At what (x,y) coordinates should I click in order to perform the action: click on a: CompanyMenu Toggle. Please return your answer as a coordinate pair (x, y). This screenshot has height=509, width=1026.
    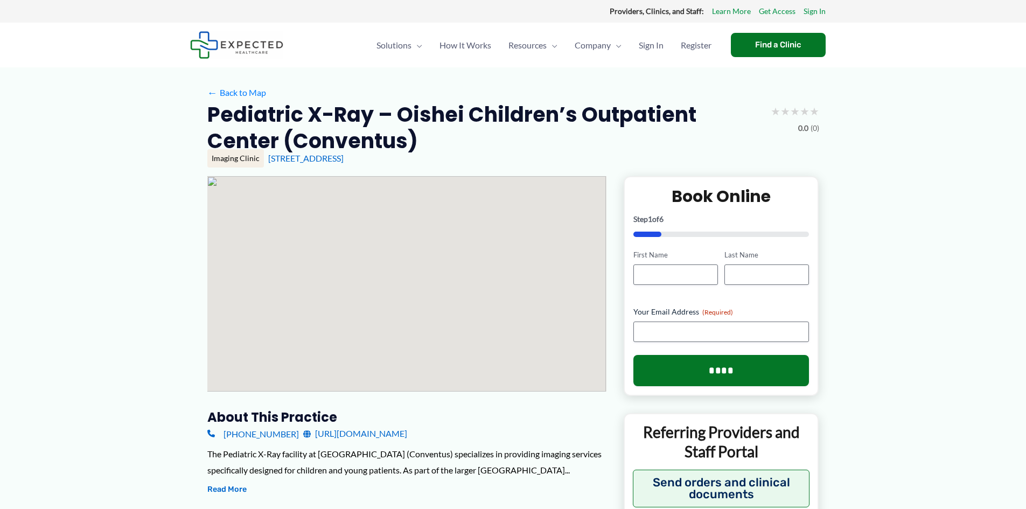
    Looking at the image, I should click on (598, 45).